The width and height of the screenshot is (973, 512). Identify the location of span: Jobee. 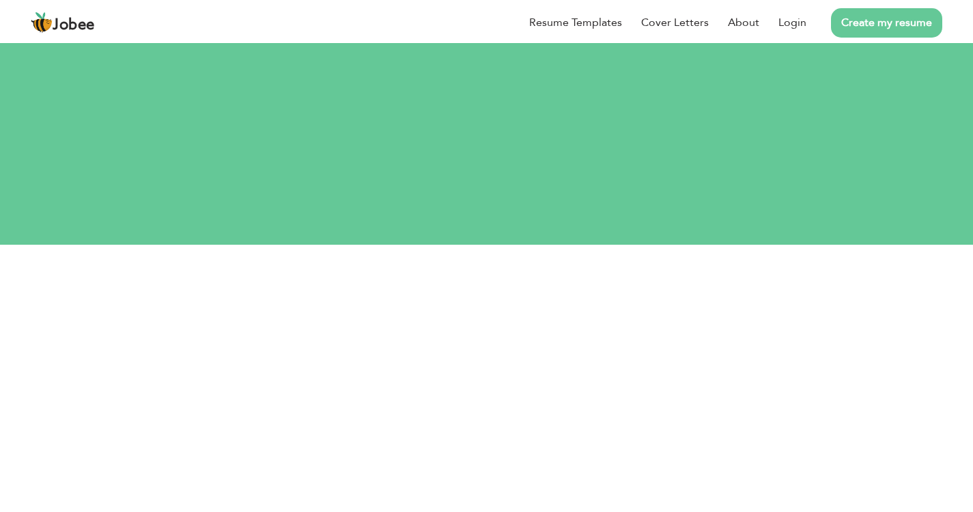
(74, 25).